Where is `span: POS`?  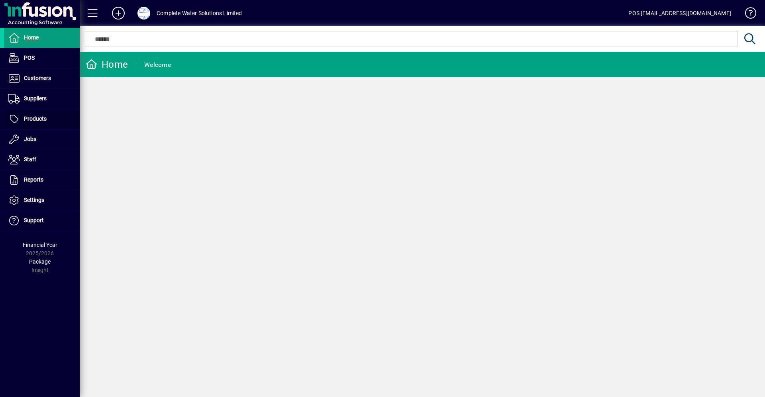
span: POS is located at coordinates (29, 58).